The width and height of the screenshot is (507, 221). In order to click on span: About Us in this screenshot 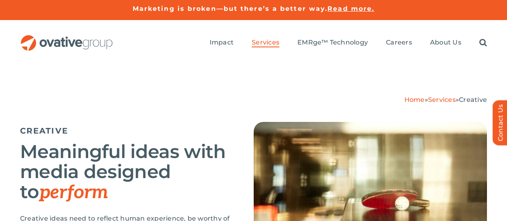, I will do `click(446, 42)`.